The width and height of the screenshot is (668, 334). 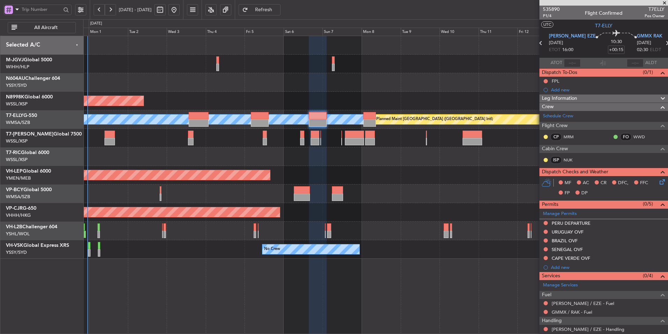 I want to click on div: Thu 11, so click(x=499, y=32).